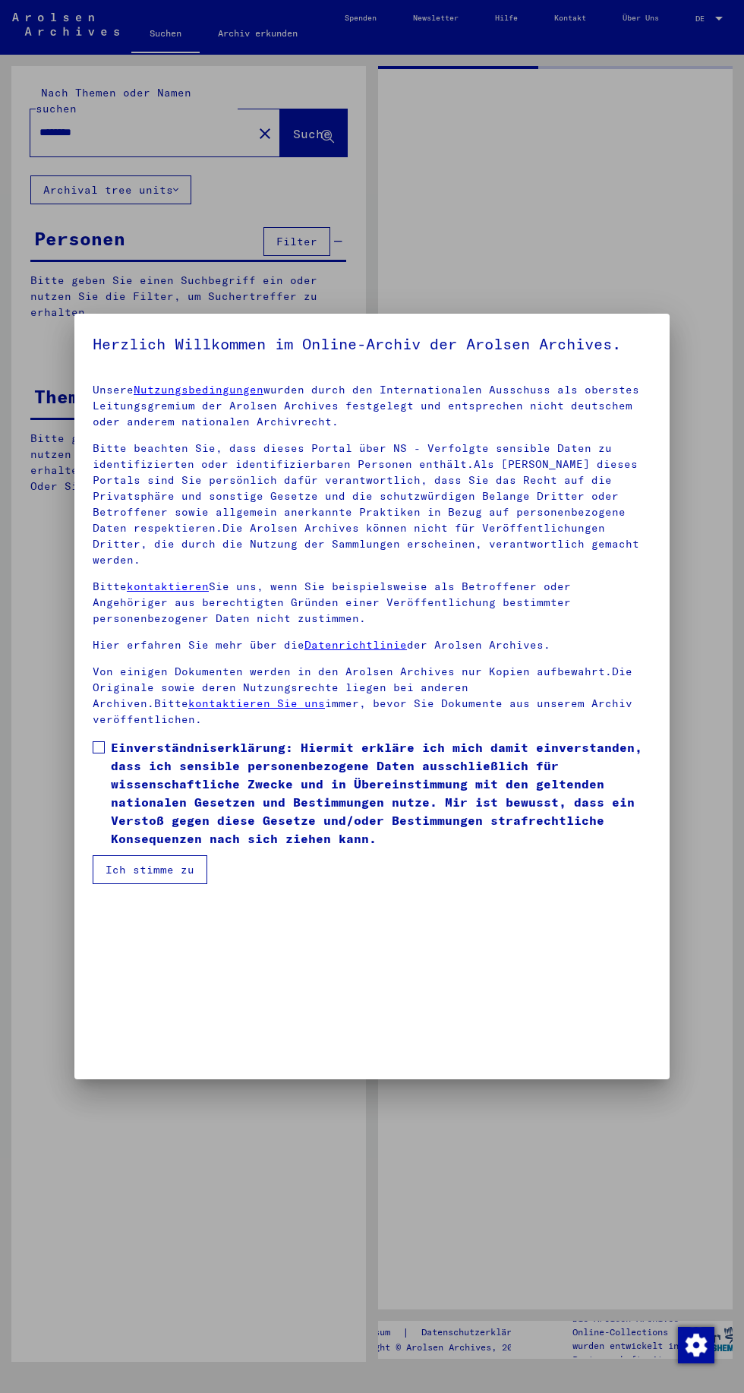 The height and width of the screenshot is (1393, 744). Describe the element at coordinates (372, 696) in the screenshot. I see `p: Von einigen Dokumenten werden in den Arolsen Archives nur Kopien aufbewahrt.Die Originale sowie d...` at that location.